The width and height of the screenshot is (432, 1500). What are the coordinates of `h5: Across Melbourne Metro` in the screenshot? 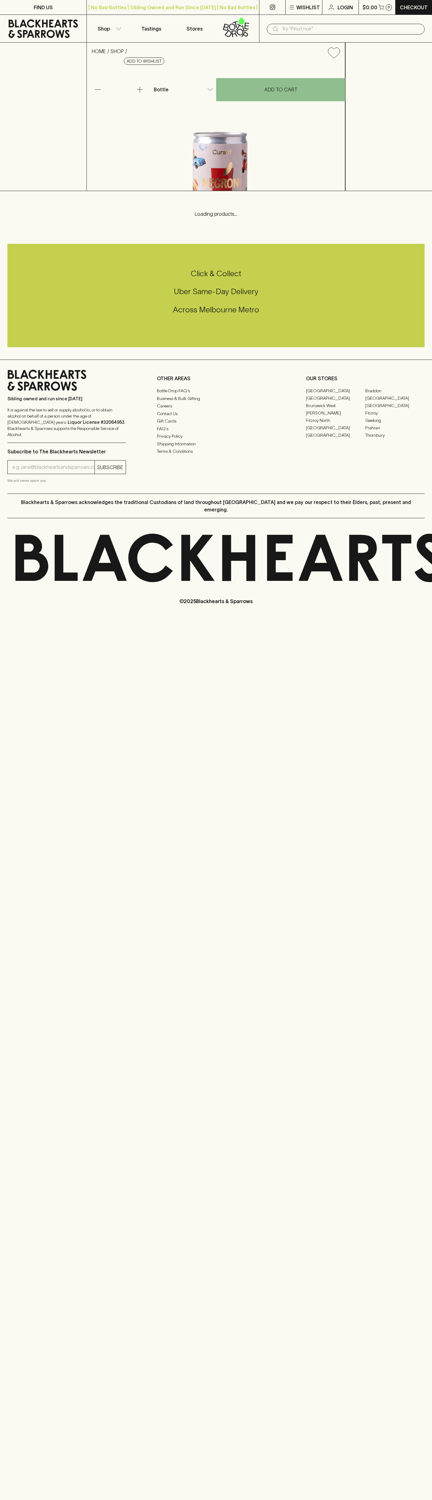 It's located at (216, 310).